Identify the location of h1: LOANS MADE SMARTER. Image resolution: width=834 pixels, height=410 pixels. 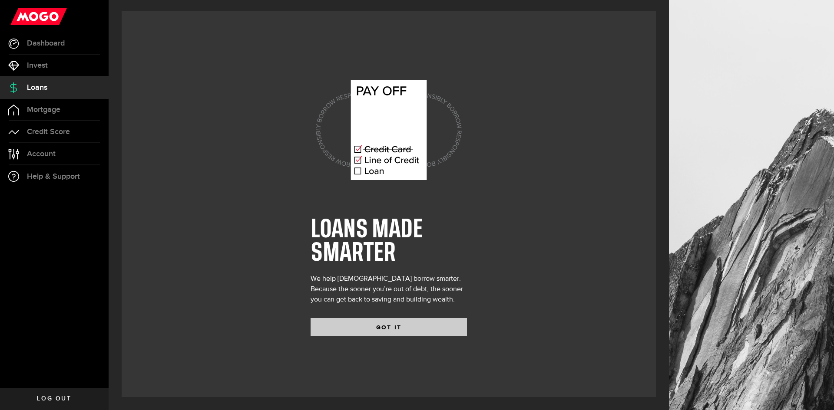
(389, 242).